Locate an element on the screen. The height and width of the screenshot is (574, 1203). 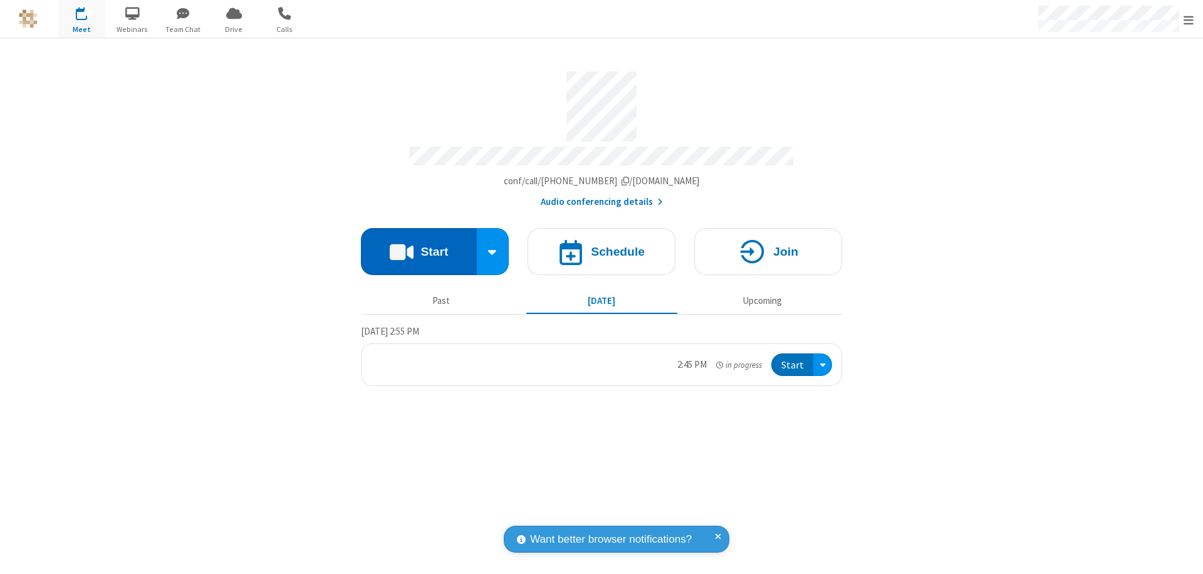
div: 2:45 PM is located at coordinates (692, 365).